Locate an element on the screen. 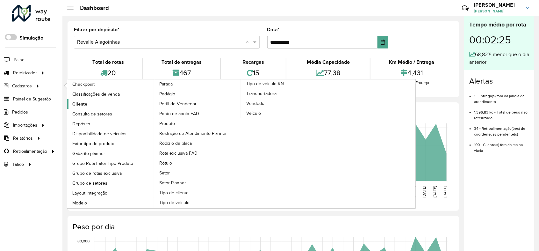 This screenshot has width=539, height=251. a: Ponto de apoio FAD is located at coordinates (198, 113).